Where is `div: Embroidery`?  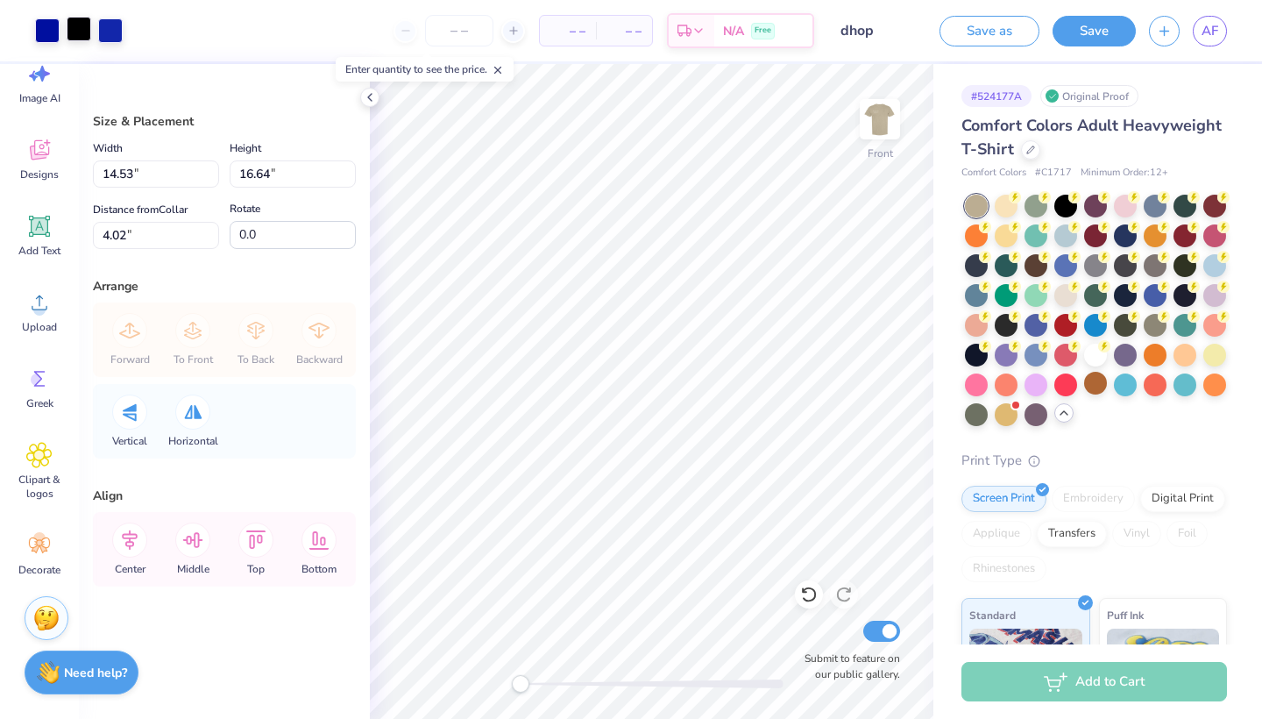 div: Embroidery is located at coordinates (1093, 499).